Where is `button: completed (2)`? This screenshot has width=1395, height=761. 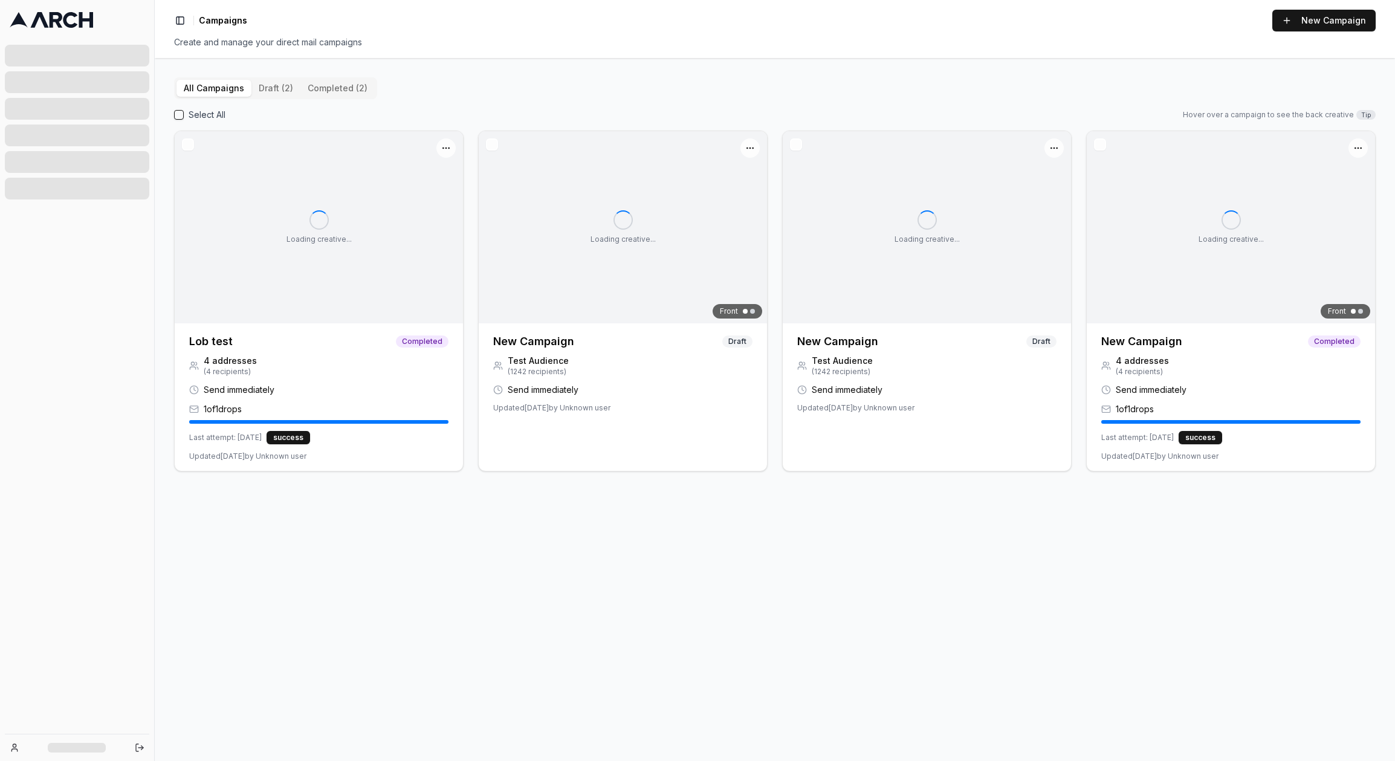 button: completed (2) is located at coordinates (337, 88).